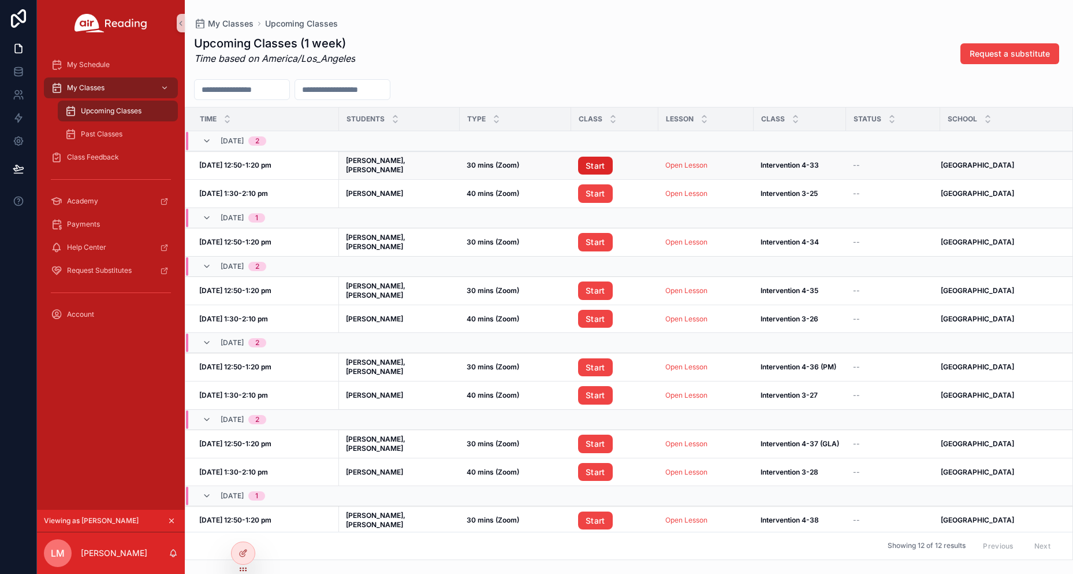 This screenshot has width=1073, height=574. I want to click on span: Request Substitutes, so click(99, 270).